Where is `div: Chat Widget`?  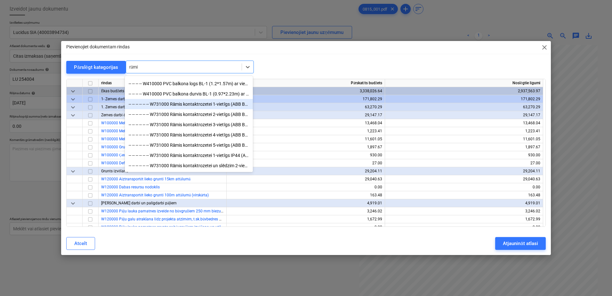
div: Chat Widget is located at coordinates (596, 281).